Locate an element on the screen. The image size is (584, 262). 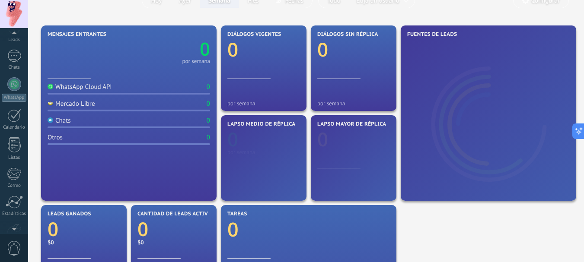
img: Mercado Libre is located at coordinates (50, 103).